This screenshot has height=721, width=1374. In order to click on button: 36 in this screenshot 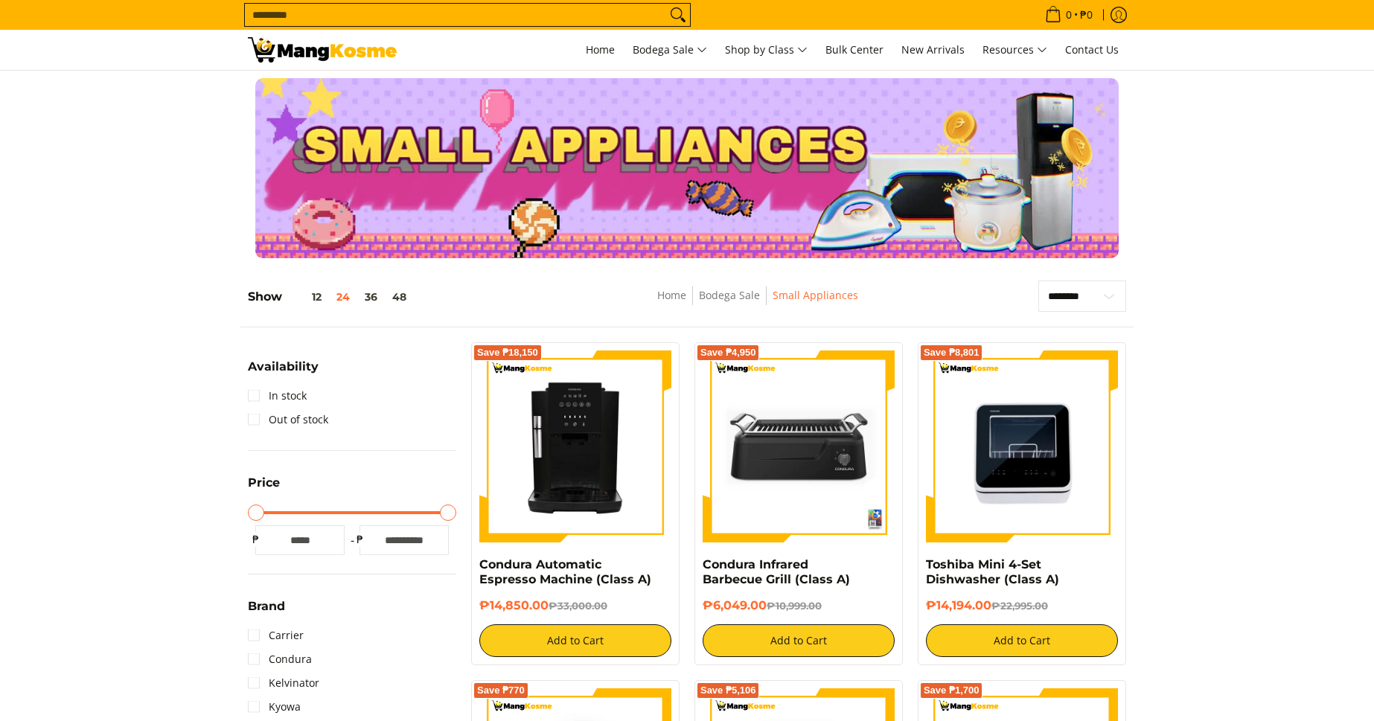, I will do `click(371, 297)`.